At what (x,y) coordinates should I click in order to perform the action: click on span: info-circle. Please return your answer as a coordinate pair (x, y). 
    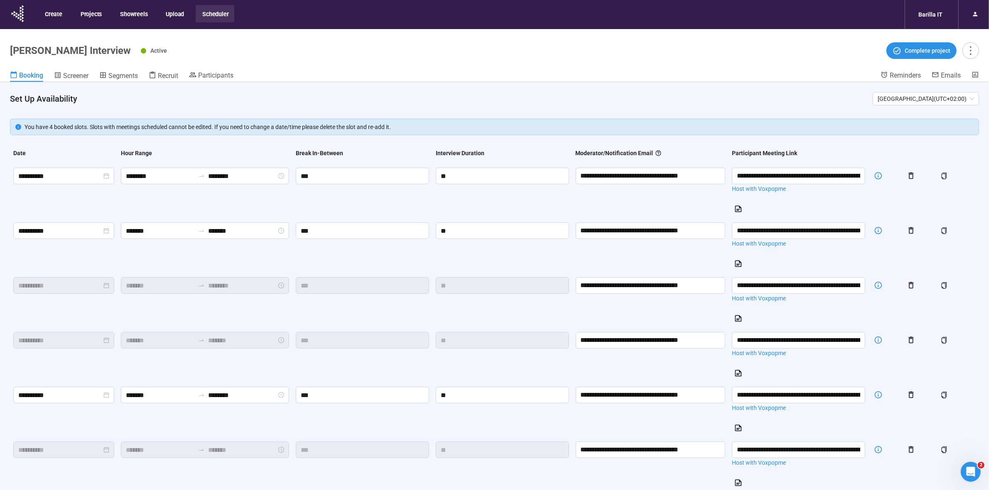
    Looking at the image, I should click on (18, 127).